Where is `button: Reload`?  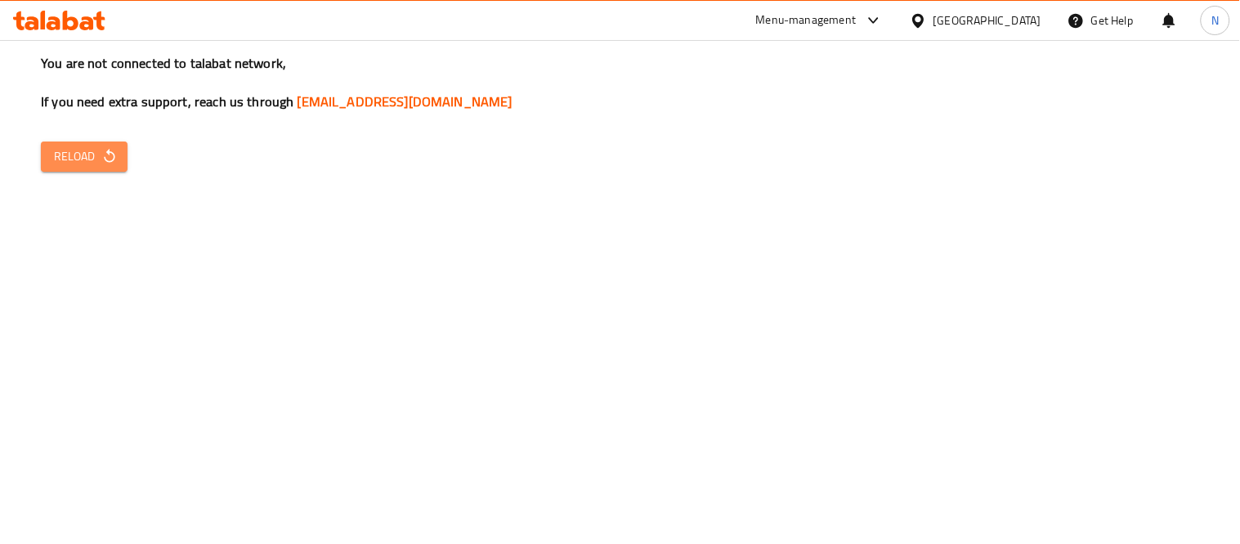
button: Reload is located at coordinates (84, 156).